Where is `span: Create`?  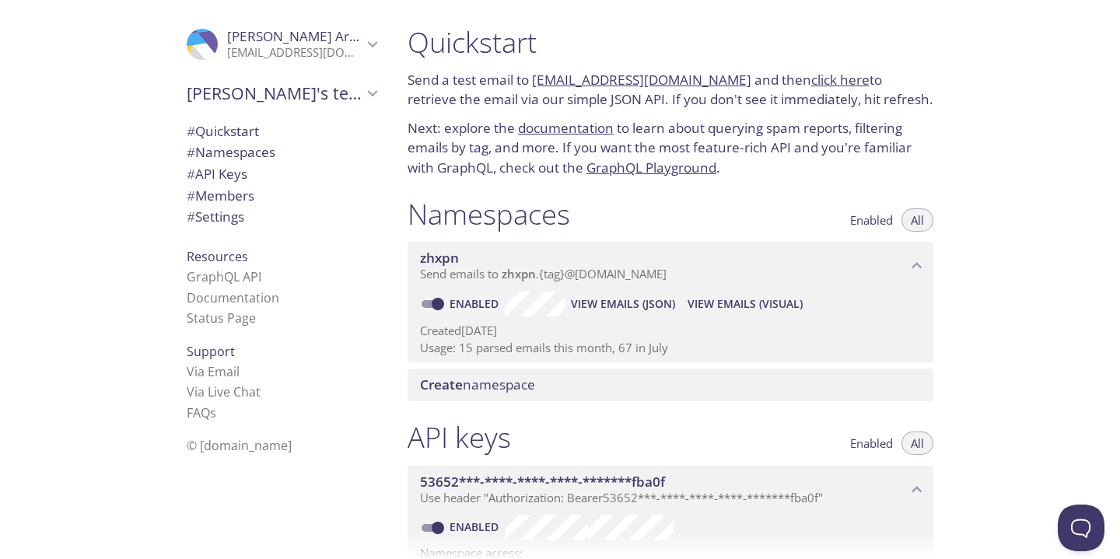
span: Create is located at coordinates (441, 384).